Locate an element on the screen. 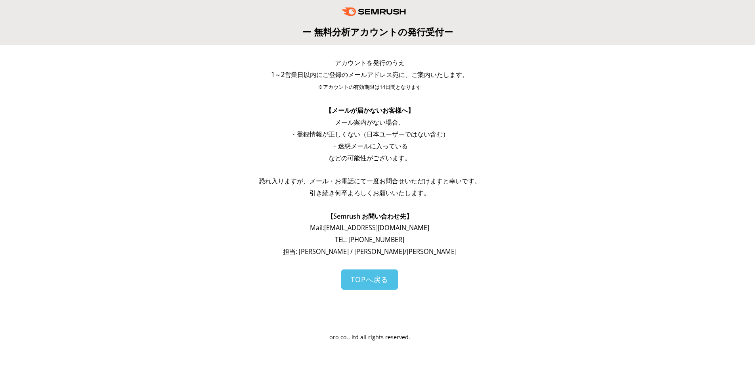  span: ・登録情報が正しくない（日本ユーザーではない含む） is located at coordinates (370, 134).